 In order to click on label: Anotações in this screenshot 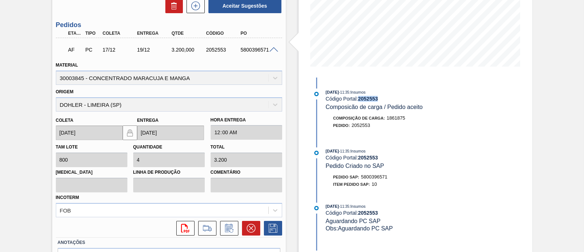, I will do `click(169, 242)`.